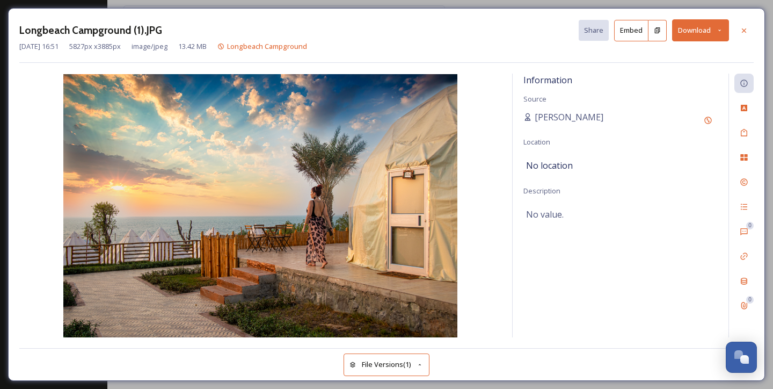 This screenshot has width=773, height=389. Describe the element at coordinates (192, 46) in the screenshot. I see `span: 13.42 MB` at that location.